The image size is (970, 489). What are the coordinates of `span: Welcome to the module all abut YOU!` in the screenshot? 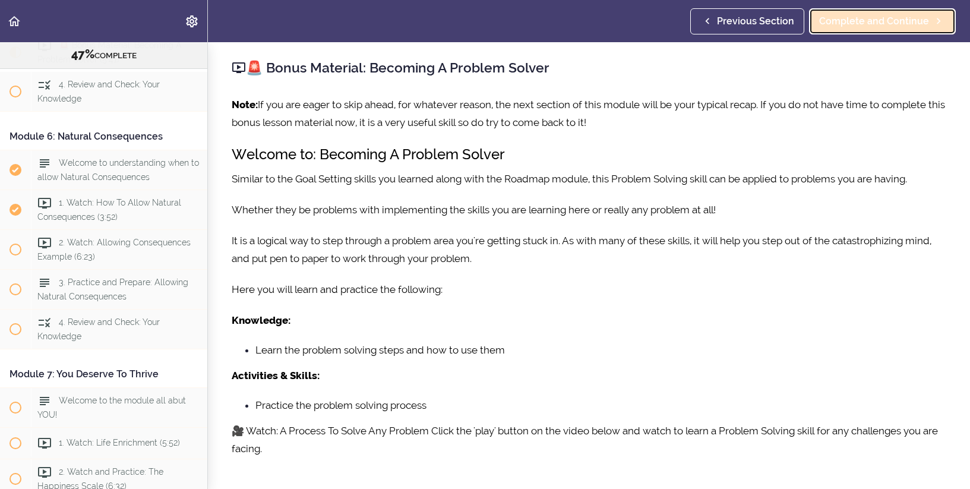 It's located at (112, 407).